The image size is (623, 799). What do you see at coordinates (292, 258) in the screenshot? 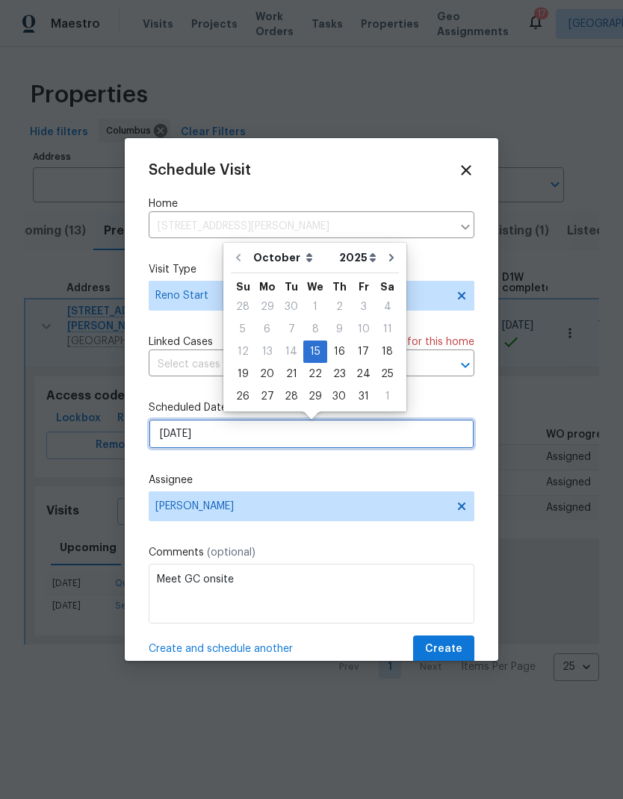
I see `select: Month` at bounding box center [292, 258].